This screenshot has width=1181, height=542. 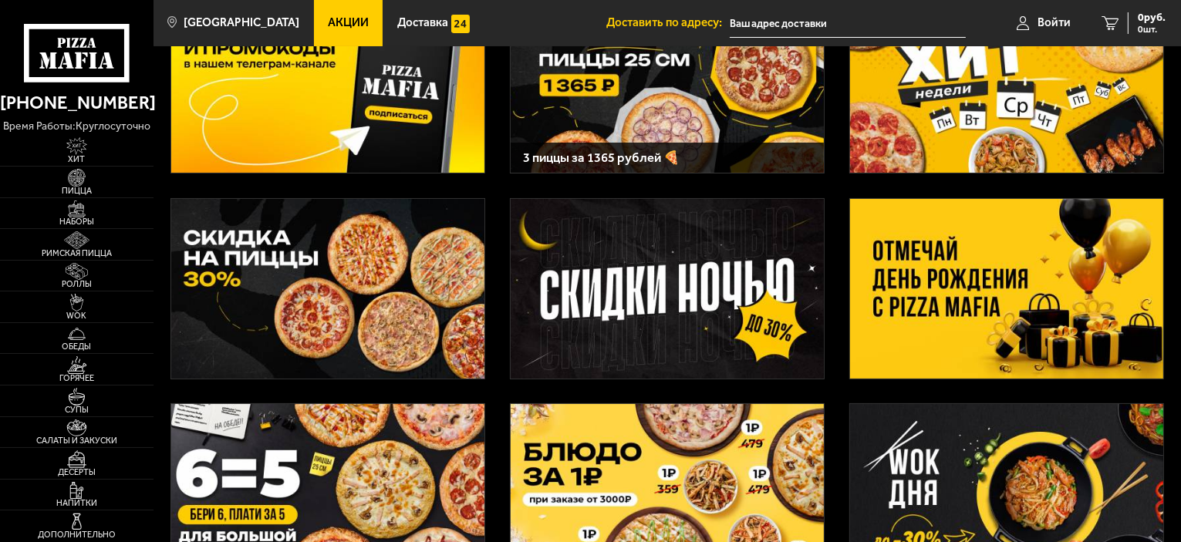 I want to click on span: 0 шт., so click(x=1151, y=29).